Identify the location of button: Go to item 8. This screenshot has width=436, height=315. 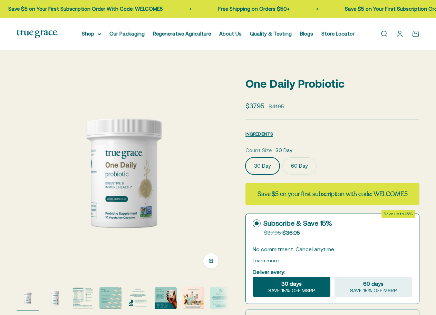
(221, 299).